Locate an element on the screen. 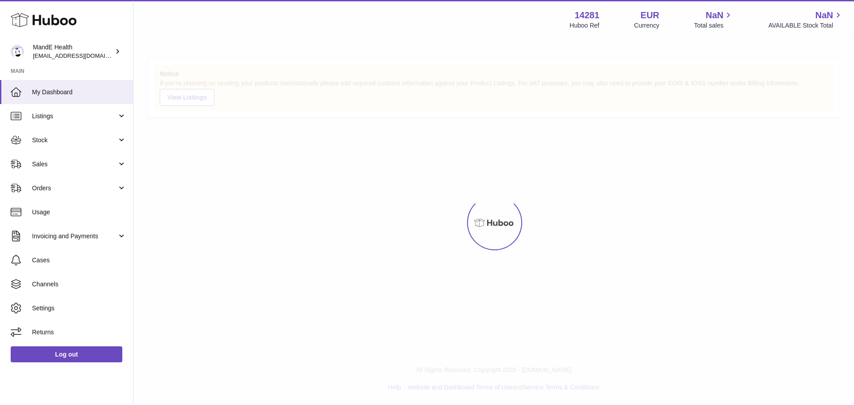 Image resolution: width=854 pixels, height=405 pixels. span: Returns is located at coordinates (79, 332).